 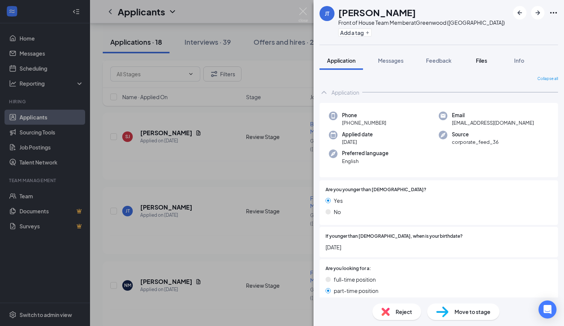 What do you see at coordinates (341, 60) in the screenshot?
I see `span: Application` at bounding box center [341, 60].